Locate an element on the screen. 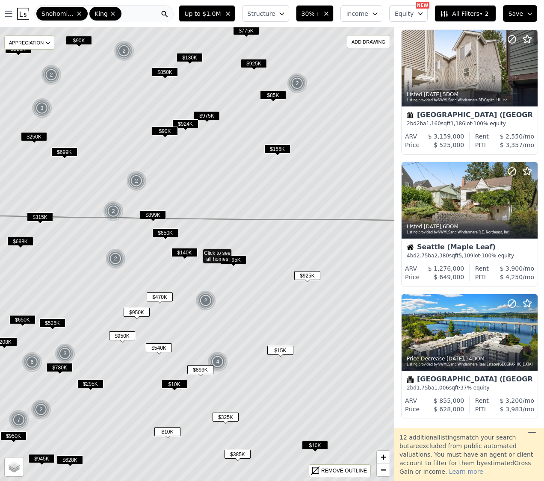 This screenshot has width=544, height=481. span: $ 3,357 is located at coordinates (511, 145).